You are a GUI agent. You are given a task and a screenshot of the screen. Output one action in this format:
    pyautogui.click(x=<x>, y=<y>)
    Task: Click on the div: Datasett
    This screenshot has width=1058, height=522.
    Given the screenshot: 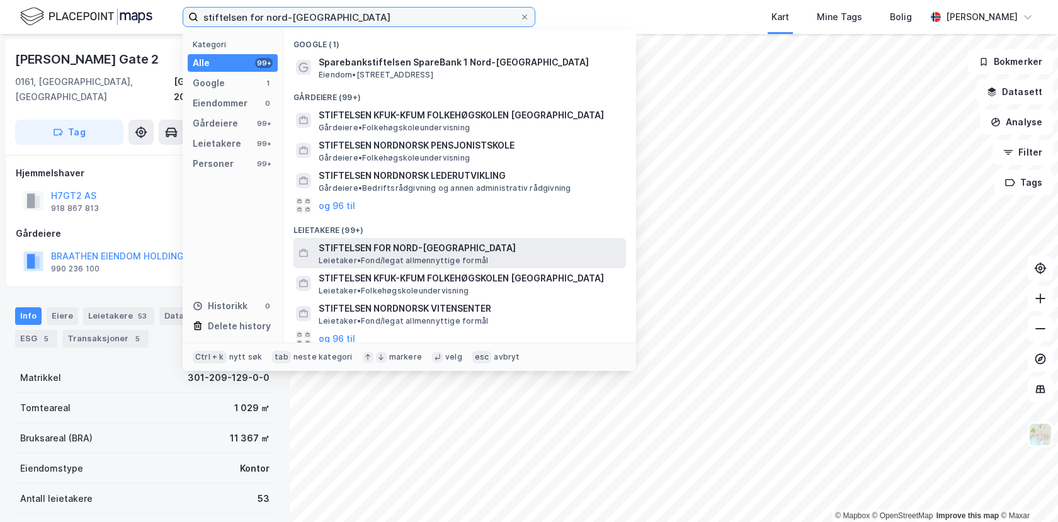 What is the action you would take?
    pyautogui.click(x=190, y=316)
    